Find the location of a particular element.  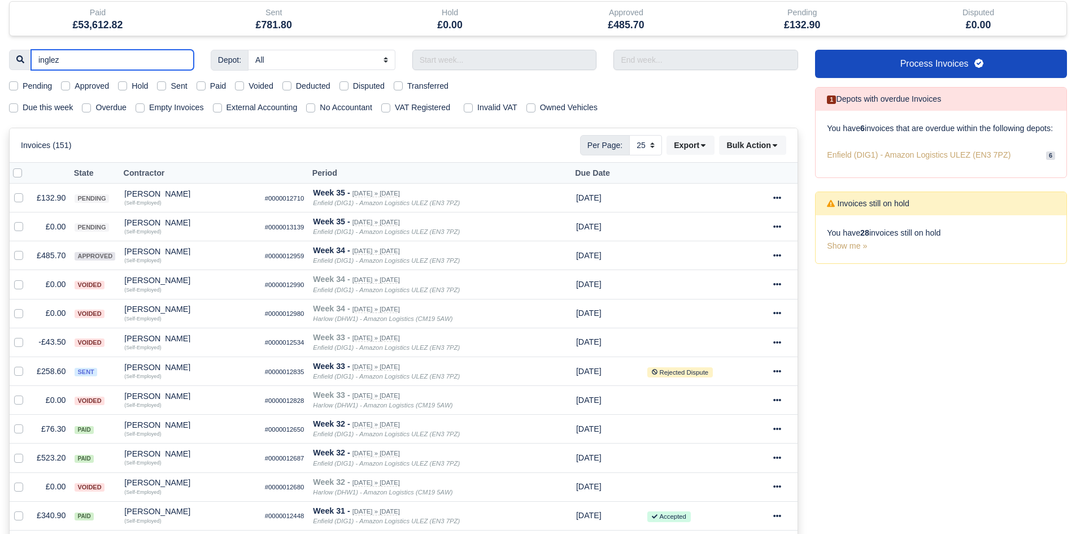

label: Overdue is located at coordinates (111, 107).